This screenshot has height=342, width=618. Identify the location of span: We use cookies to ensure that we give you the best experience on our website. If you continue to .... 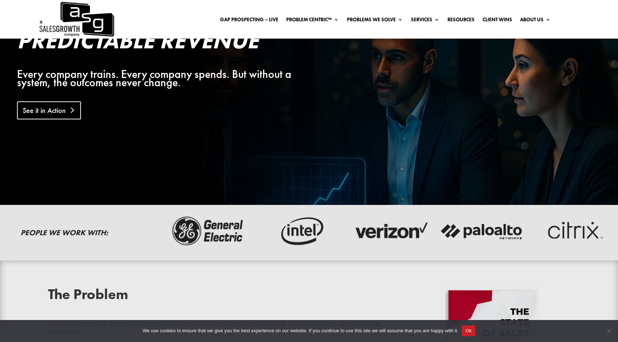
(300, 331).